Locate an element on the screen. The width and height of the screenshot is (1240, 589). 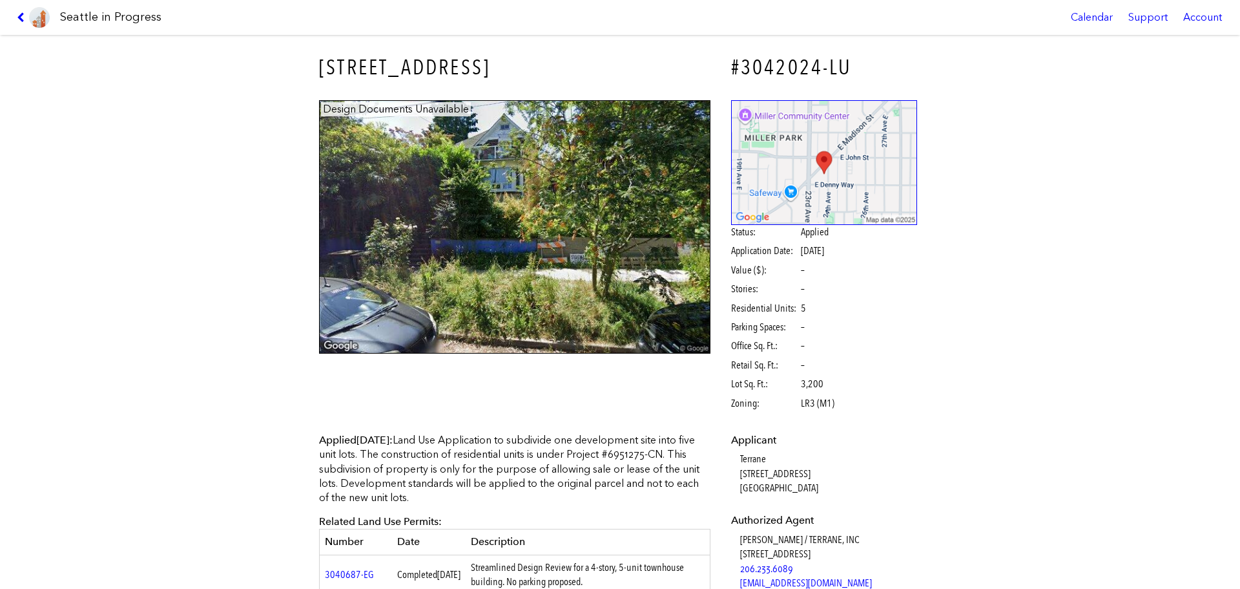
span: Lot Sq. Ft.: is located at coordinates (765, 384).